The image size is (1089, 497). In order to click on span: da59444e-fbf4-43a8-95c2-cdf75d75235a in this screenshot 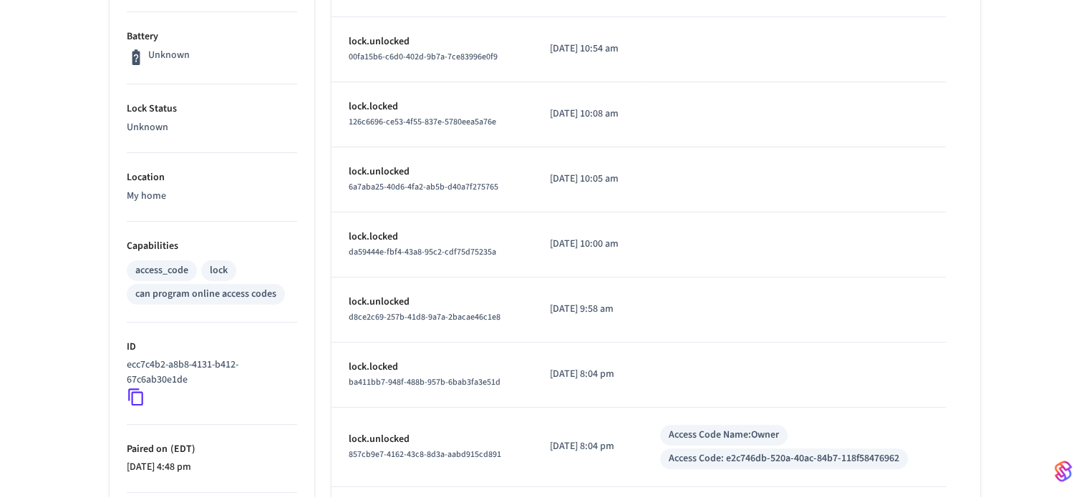, I will do `click(422, 252)`.